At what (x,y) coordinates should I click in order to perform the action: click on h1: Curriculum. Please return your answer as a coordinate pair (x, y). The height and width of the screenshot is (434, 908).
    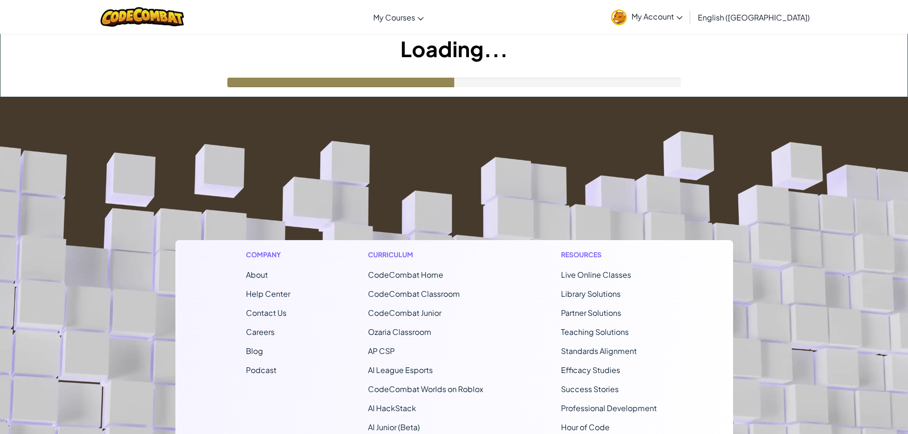
    Looking at the image, I should click on (426, 255).